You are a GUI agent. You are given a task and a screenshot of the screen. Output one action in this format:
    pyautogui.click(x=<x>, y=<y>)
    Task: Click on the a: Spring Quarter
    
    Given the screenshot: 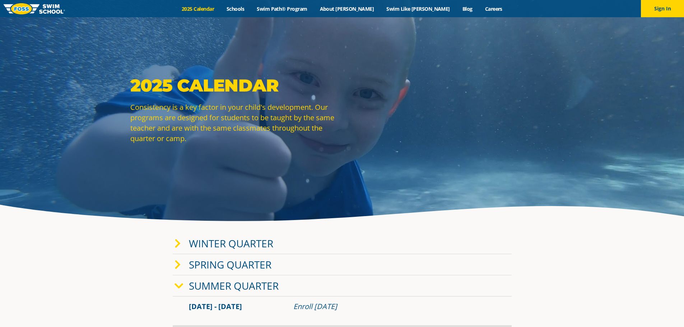 What is the action you would take?
    pyautogui.click(x=230, y=264)
    